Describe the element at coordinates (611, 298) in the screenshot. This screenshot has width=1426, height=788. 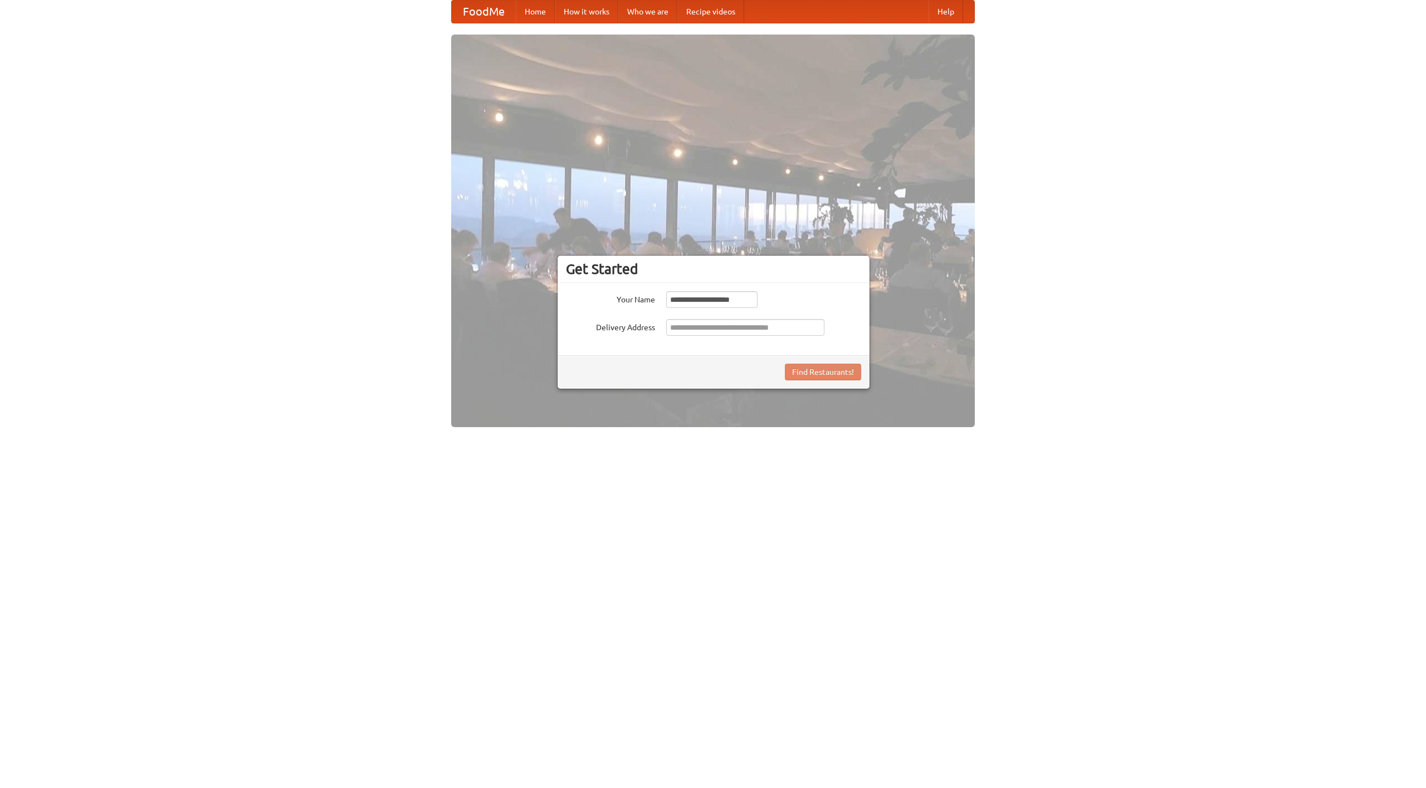
I see `label: Your Name` at that location.